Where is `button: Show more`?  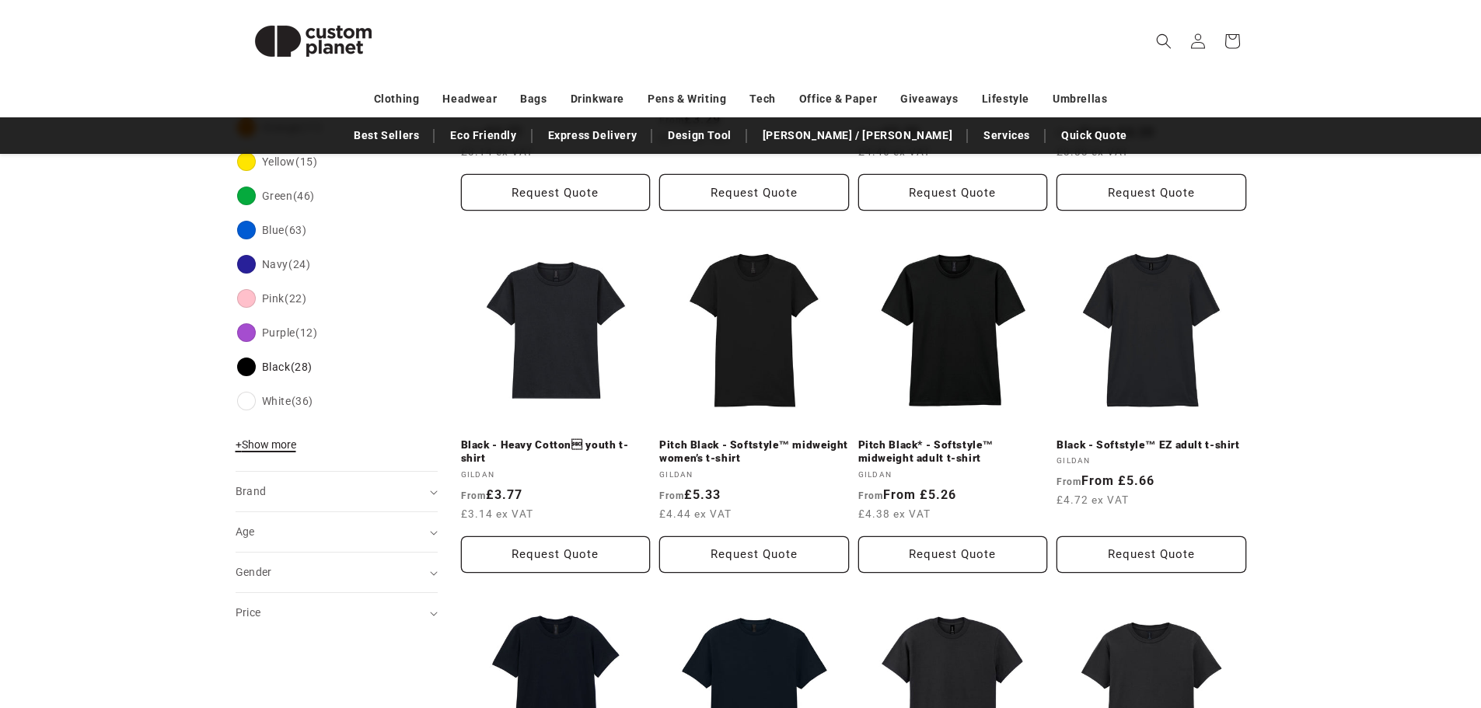 button: Show more is located at coordinates (268, 449).